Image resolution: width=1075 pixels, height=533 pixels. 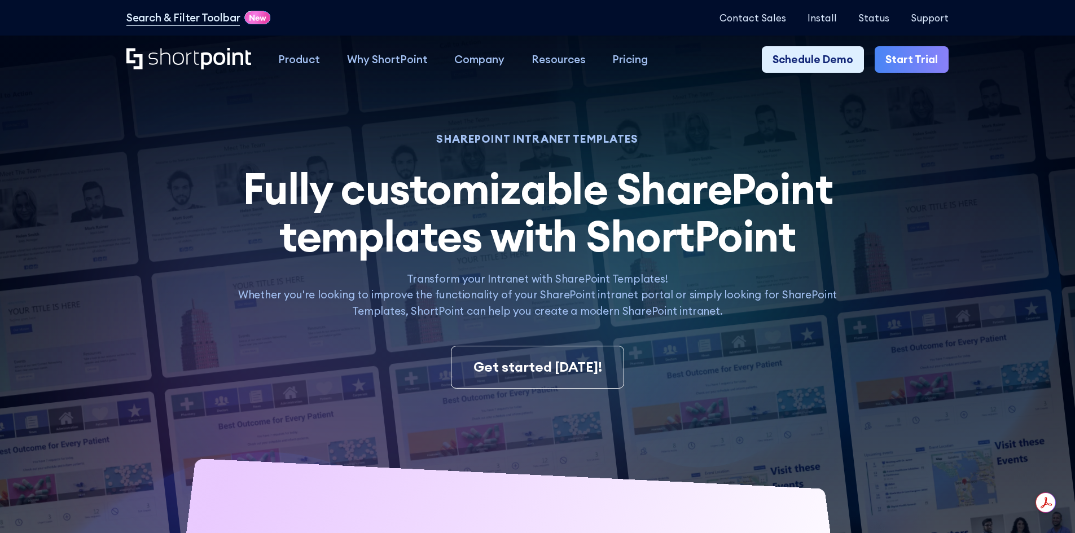 What do you see at coordinates (873, 17) in the screenshot?
I see `p: Status` at bounding box center [873, 17].